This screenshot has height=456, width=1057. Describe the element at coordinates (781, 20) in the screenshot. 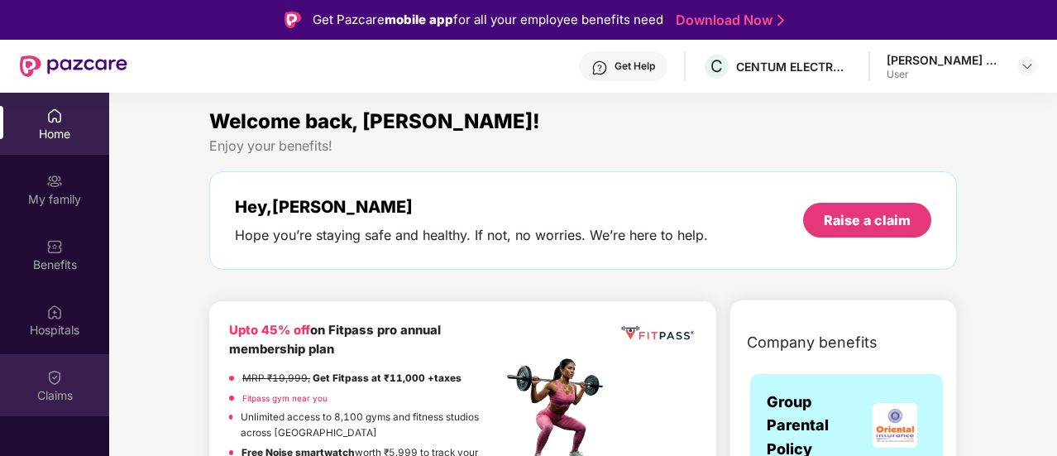

I see `img: Stroke` at that location.